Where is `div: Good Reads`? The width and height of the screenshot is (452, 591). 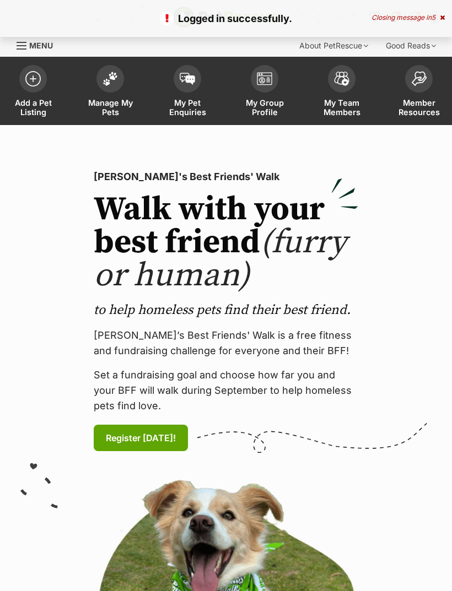
div: Good Reads is located at coordinates (411, 46).